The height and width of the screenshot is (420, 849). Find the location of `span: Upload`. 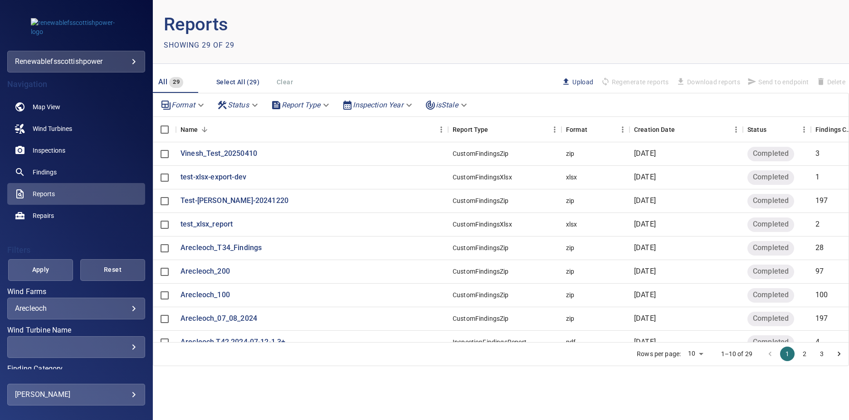

span: Upload is located at coordinates (577, 82).